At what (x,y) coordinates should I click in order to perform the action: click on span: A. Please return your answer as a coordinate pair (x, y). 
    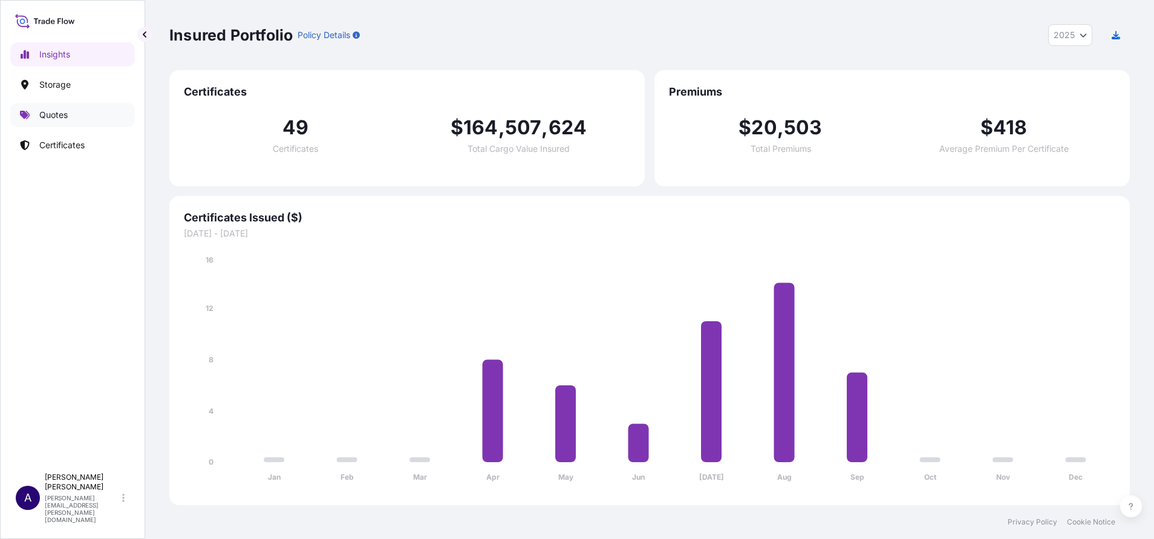
    Looking at the image, I should click on (28, 498).